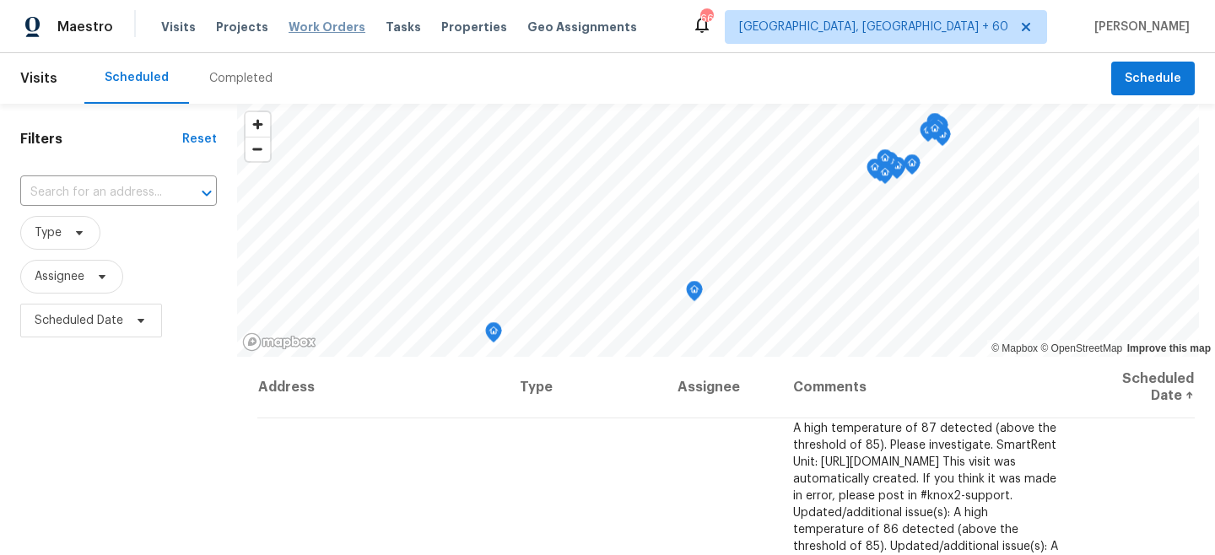 The height and width of the screenshot is (555, 1215). I want to click on span: Assignee, so click(59, 277).